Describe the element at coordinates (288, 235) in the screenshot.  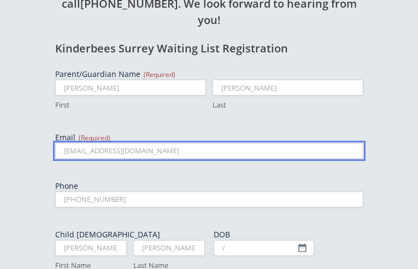
I see `label: DOB` at that location.